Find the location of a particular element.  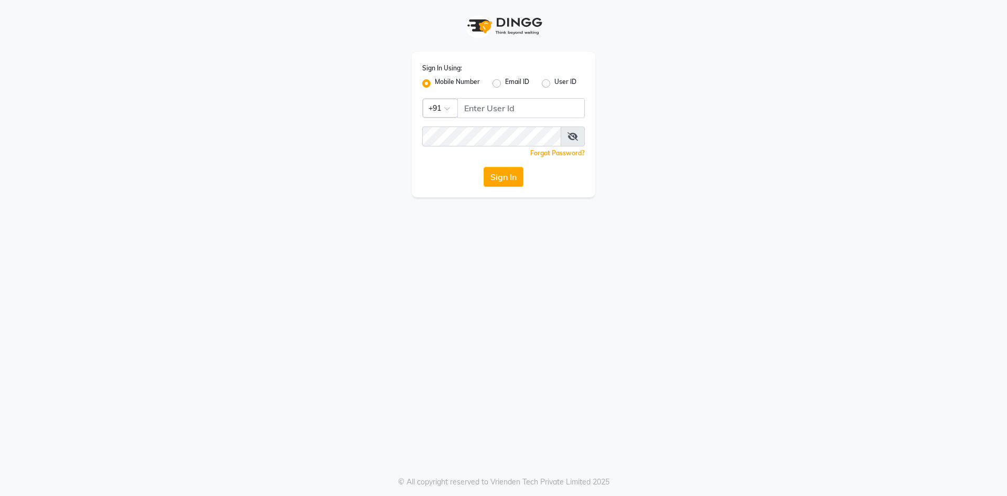

label: Mobile Number is located at coordinates (458, 83).